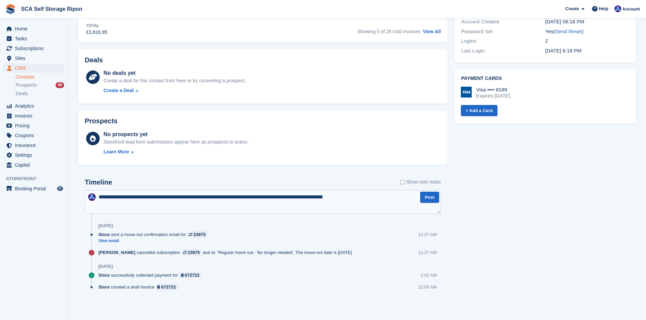 The height and width of the screenshot is (320, 646). Describe the element at coordinates (35, 39) in the screenshot. I see `span: Tasks` at that location.